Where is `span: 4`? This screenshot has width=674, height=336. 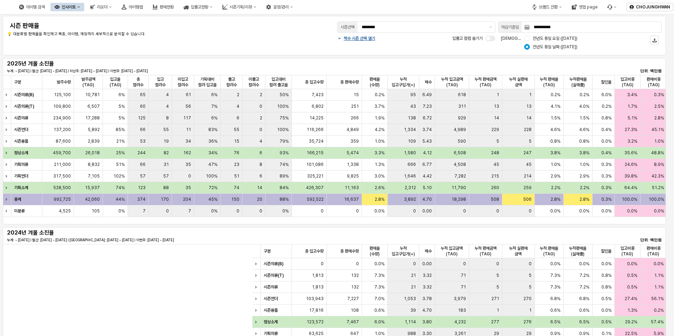
span: 4 is located at coordinates (167, 106).